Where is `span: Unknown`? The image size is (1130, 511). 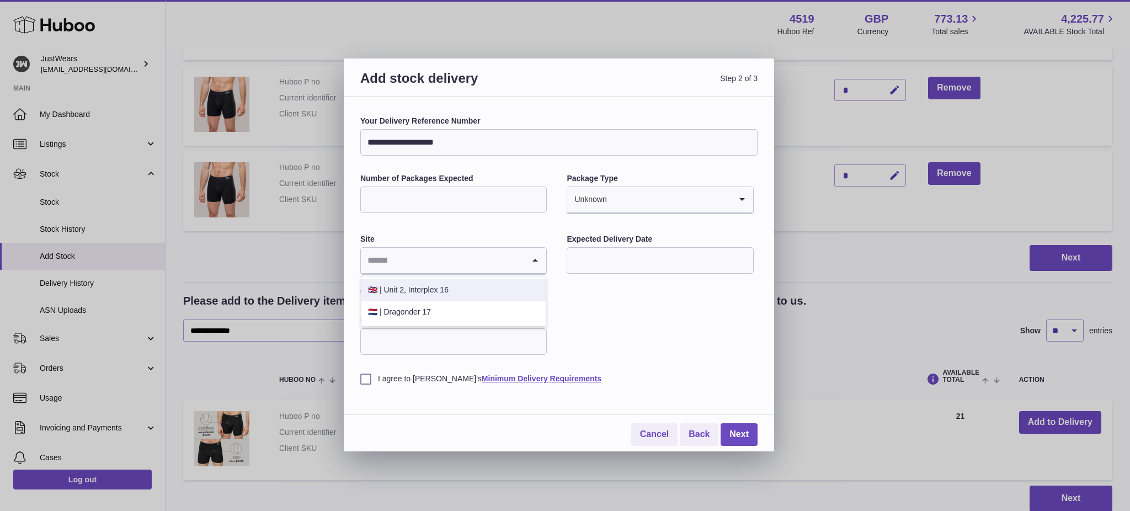
span: Unknown is located at coordinates (587, 200).